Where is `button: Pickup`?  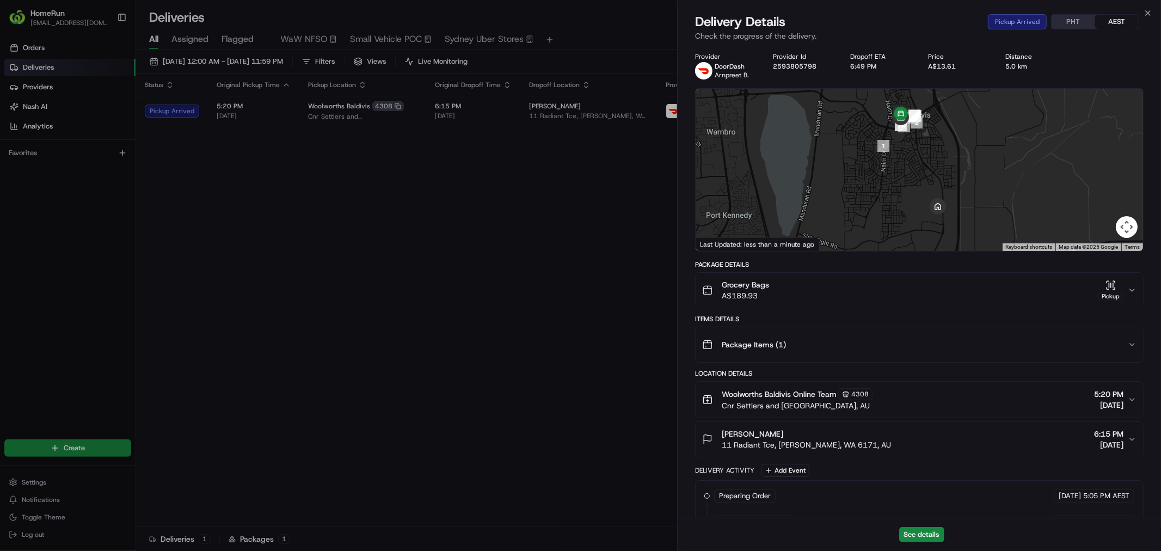 button: Pickup is located at coordinates (1110, 290).